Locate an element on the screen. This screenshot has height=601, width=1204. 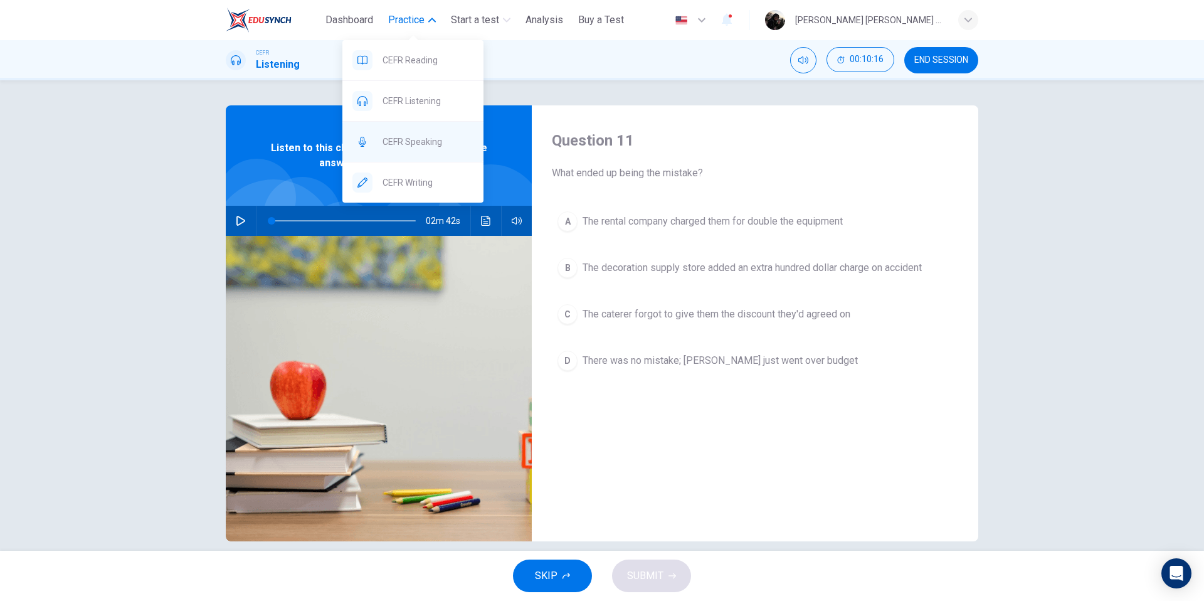
span: CEFR Reading is located at coordinates (428, 60).